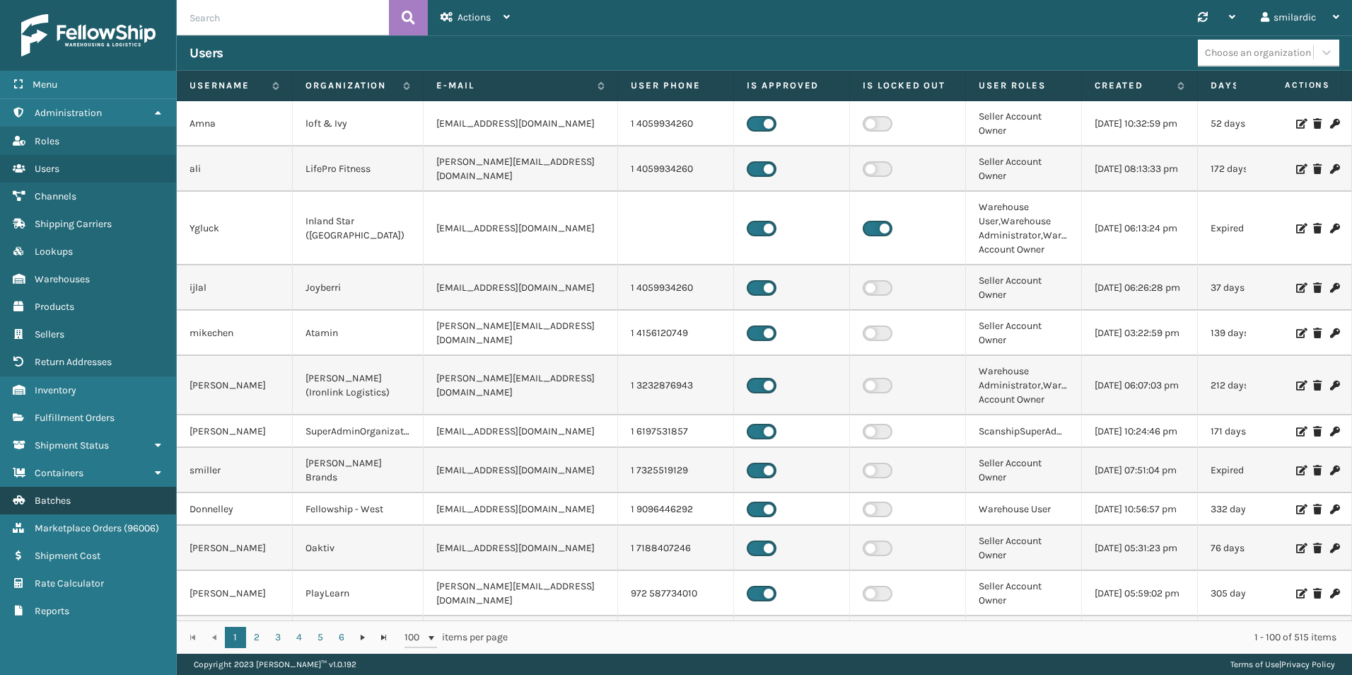 The width and height of the screenshot is (1352, 675). What do you see at coordinates (513, 86) in the screenshot?
I see `label: E-mail` at bounding box center [513, 86].